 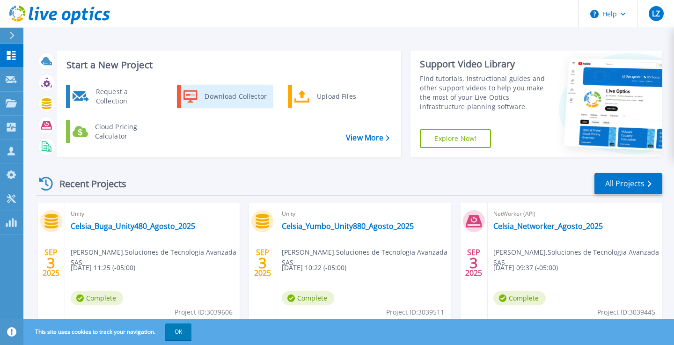 What do you see at coordinates (228, 65) in the screenshot?
I see `h3: Start a New Project` at bounding box center [228, 65].